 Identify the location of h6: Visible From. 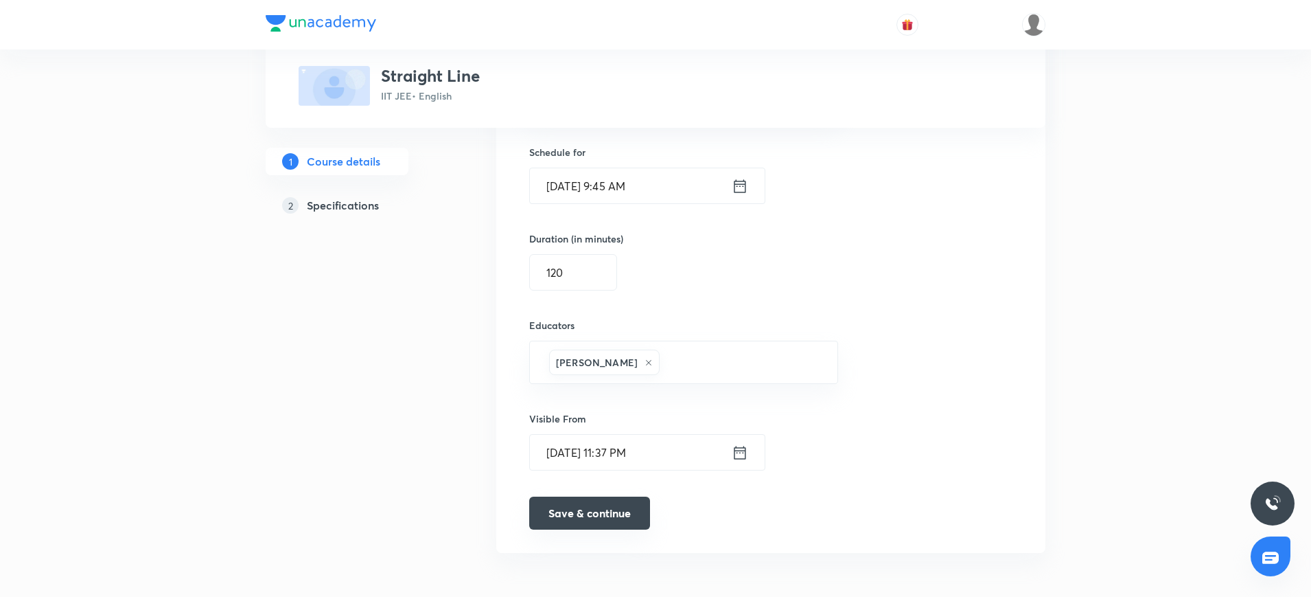
(669, 418).